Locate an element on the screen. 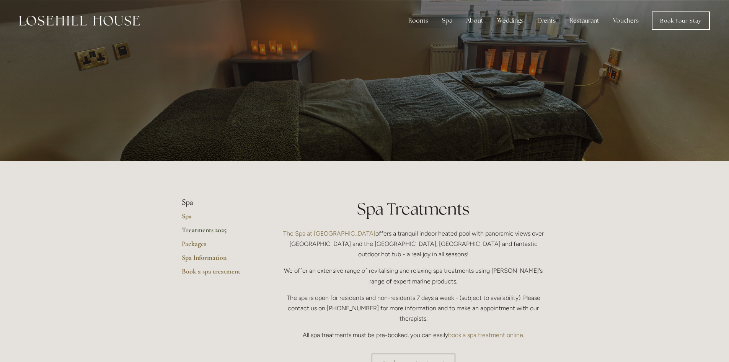  a: Spa Information is located at coordinates (218, 260).